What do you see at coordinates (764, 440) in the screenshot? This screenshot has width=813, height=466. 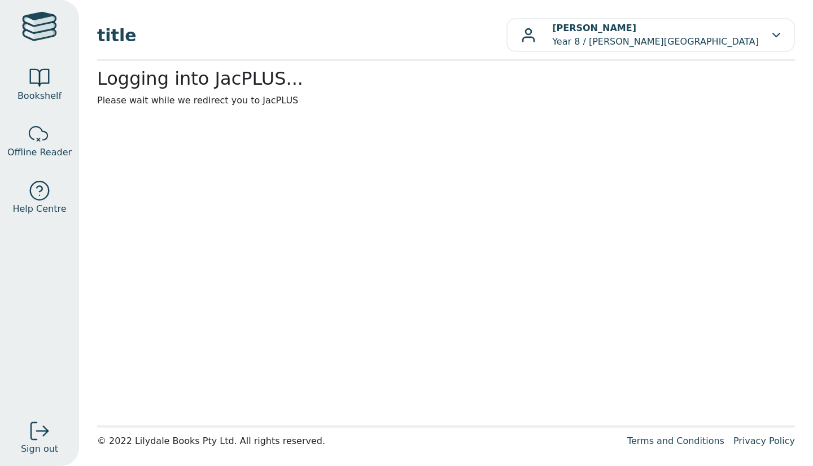 I see `a: Privacy Policy` at bounding box center [764, 440].